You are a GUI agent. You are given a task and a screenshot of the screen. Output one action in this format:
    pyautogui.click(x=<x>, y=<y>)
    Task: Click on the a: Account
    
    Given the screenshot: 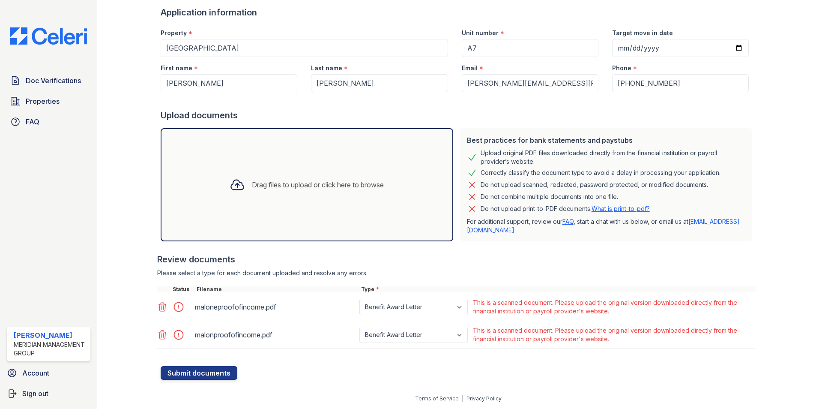 What is the action you would take?
    pyautogui.click(x=48, y=373)
    